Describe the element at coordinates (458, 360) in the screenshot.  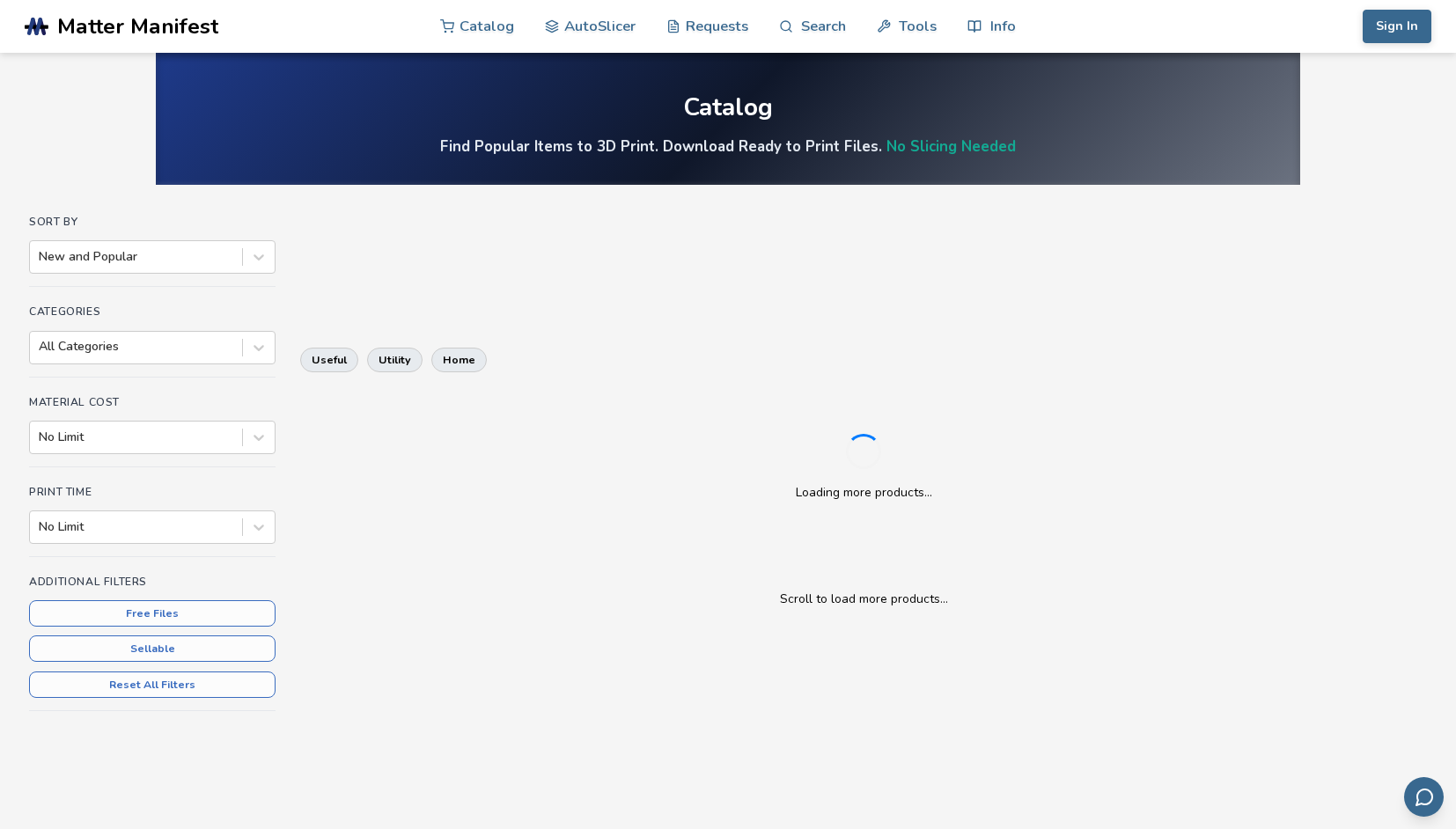
I see `button: home` at that location.